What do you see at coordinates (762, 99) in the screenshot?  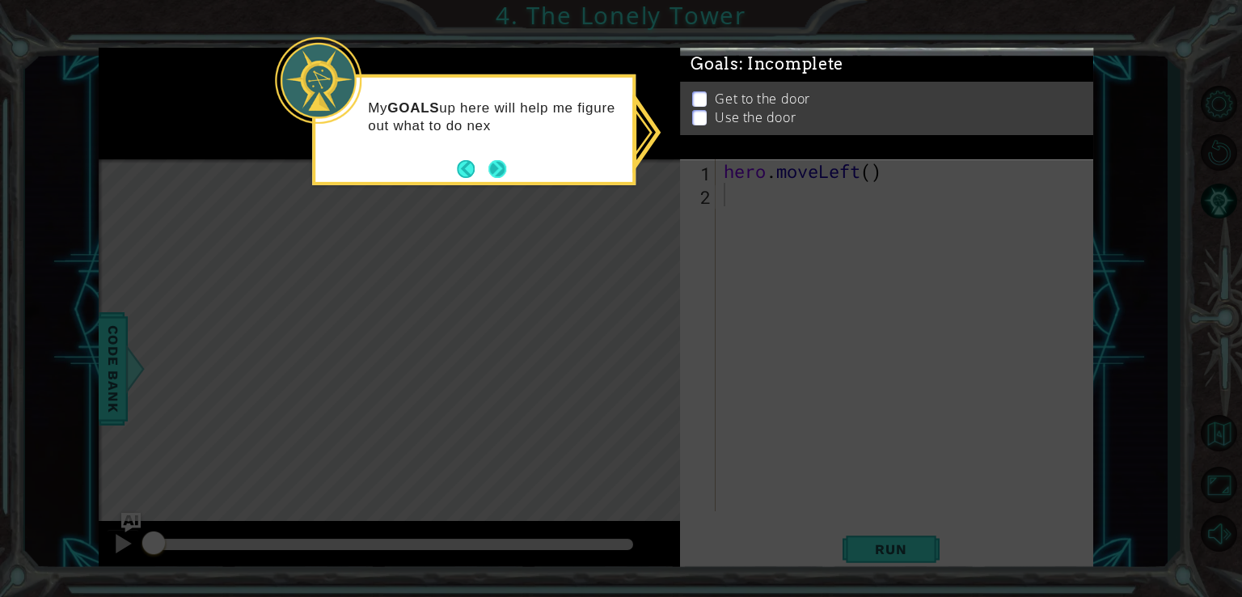 I see `p: Get to the door` at bounding box center [762, 99].